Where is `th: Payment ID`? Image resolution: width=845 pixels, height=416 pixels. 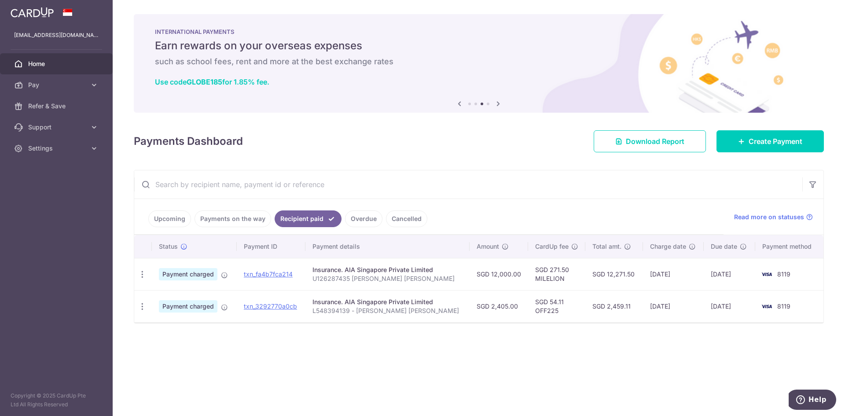
th: Payment ID is located at coordinates (271, 246).